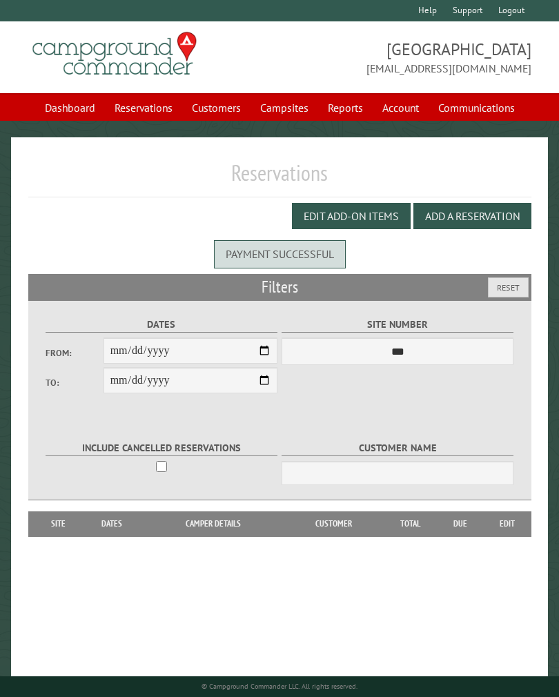  Describe the element at coordinates (216, 108) in the screenshot. I see `a: Customers` at that location.